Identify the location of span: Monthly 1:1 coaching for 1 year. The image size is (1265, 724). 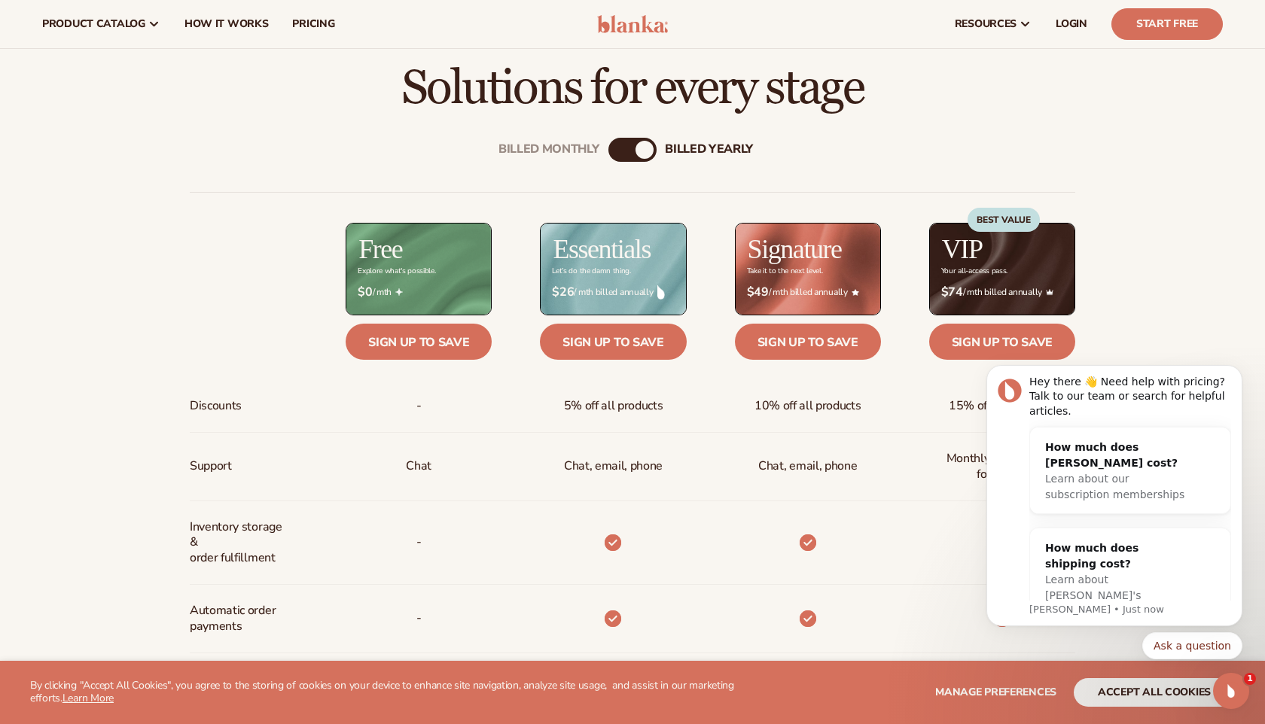
(1002, 467).